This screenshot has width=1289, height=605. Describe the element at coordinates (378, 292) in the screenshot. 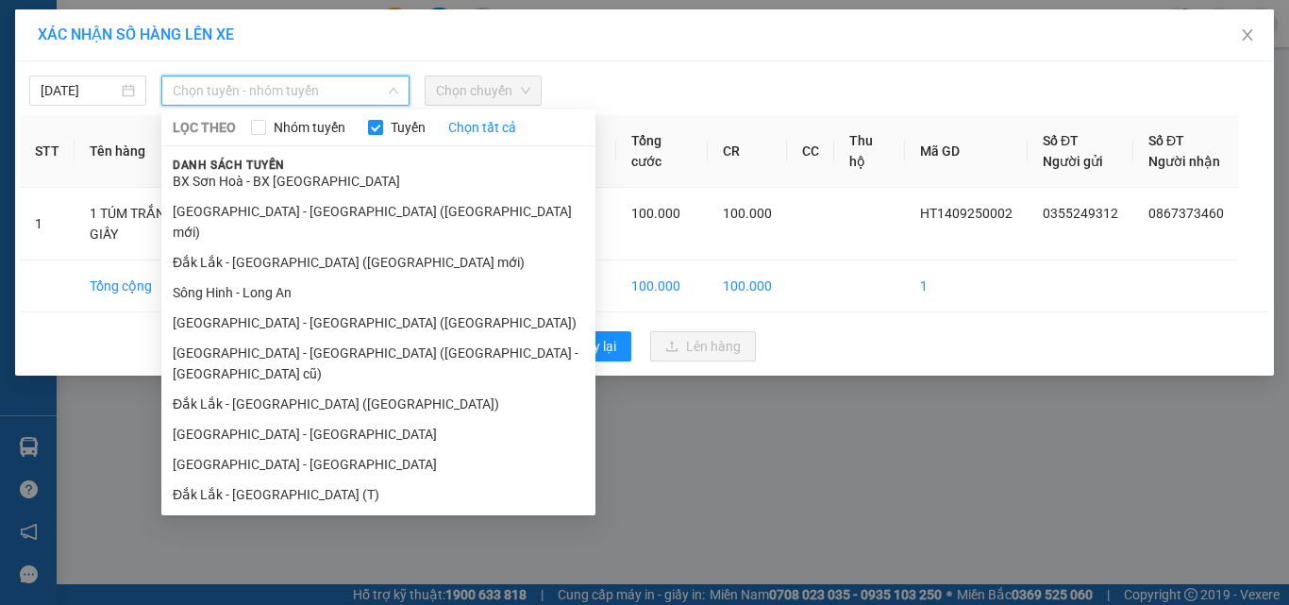

I see `li: Sông Hinh - Long An` at that location.